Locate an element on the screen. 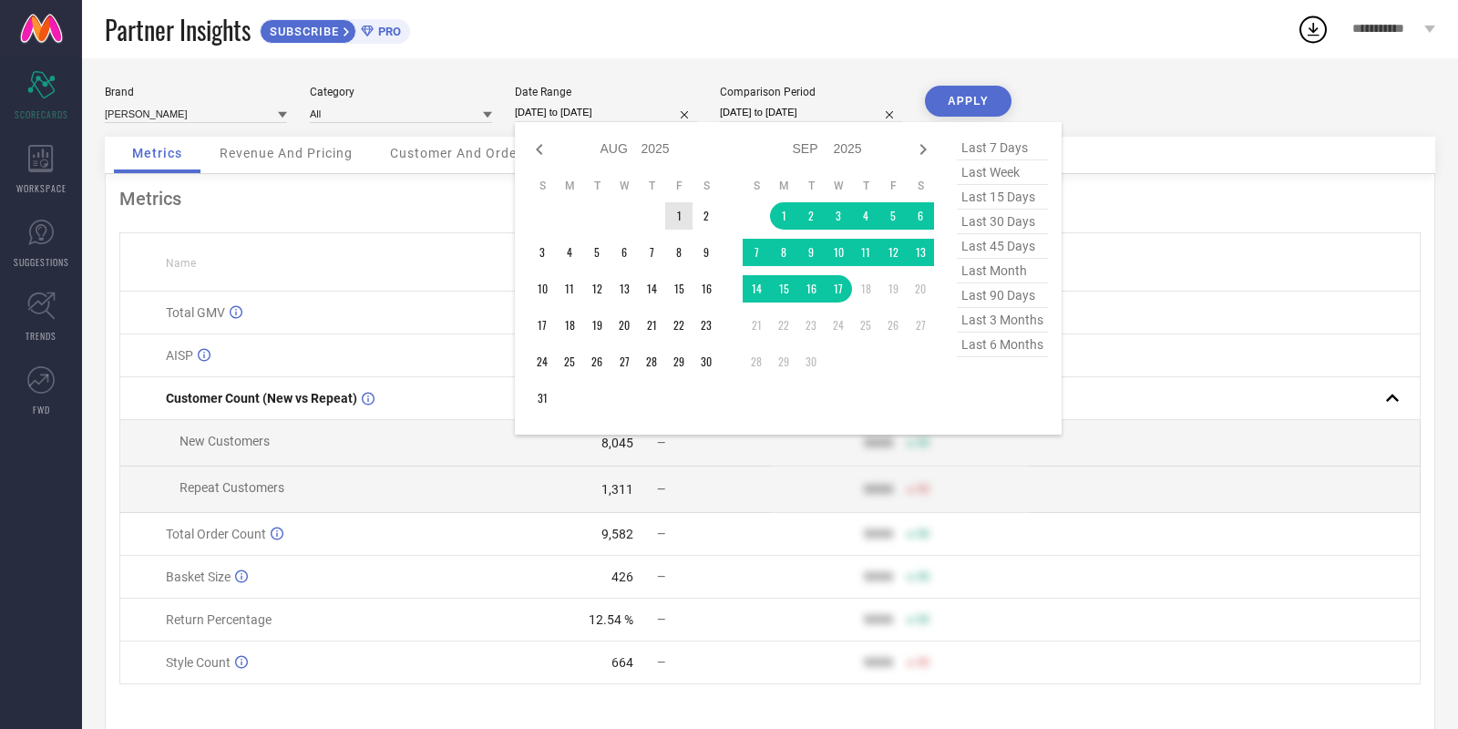 The image size is (1458, 729). td: Tue Sep 23 2025 is located at coordinates (811, 325).